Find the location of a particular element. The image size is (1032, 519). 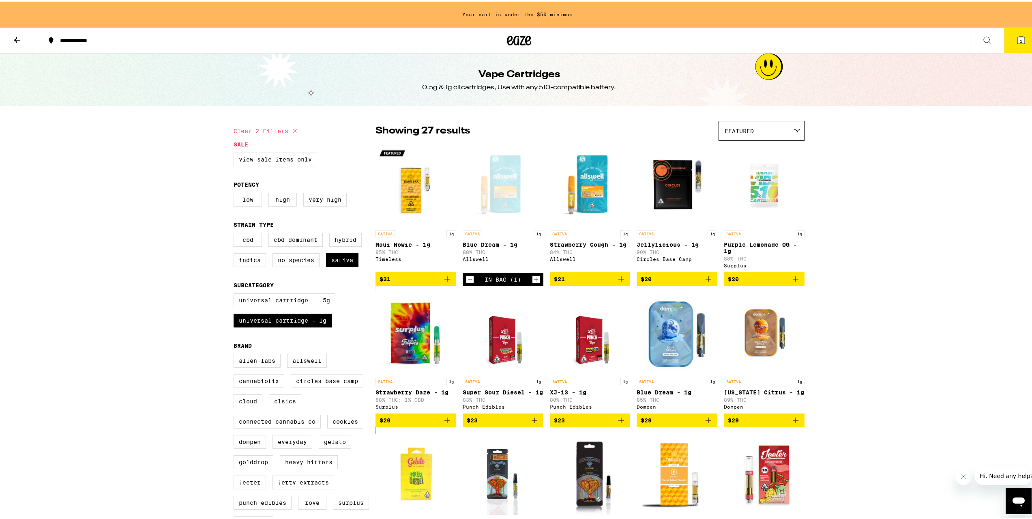

img: Surplus - Purple Lemonade OG - 1g is located at coordinates (764, 184).